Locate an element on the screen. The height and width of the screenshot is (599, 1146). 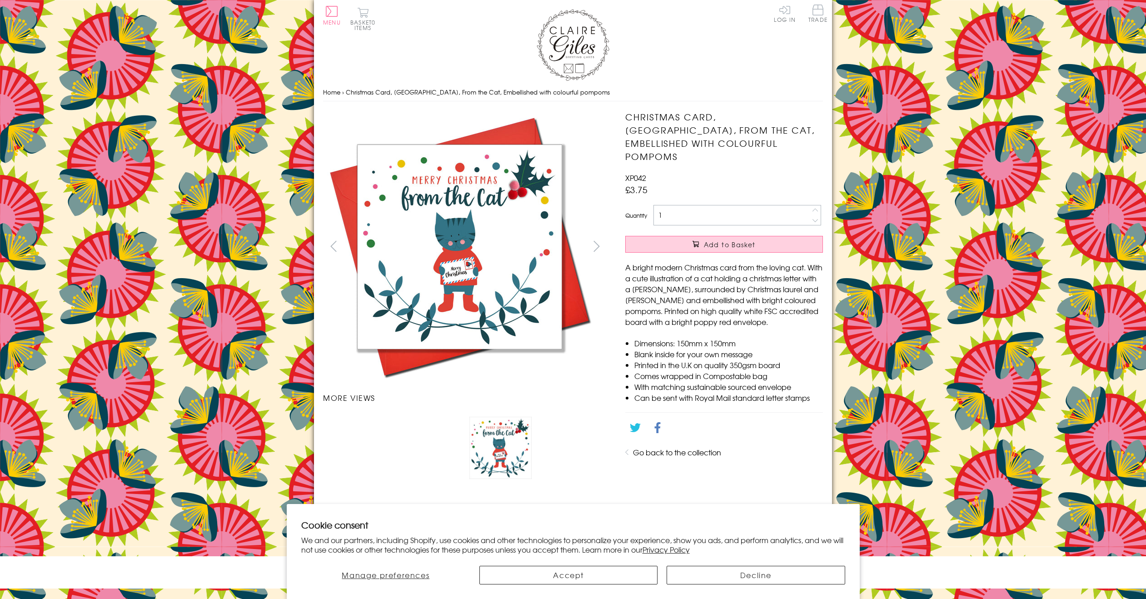
ul: Carousel Pagination is located at coordinates (465, 448).